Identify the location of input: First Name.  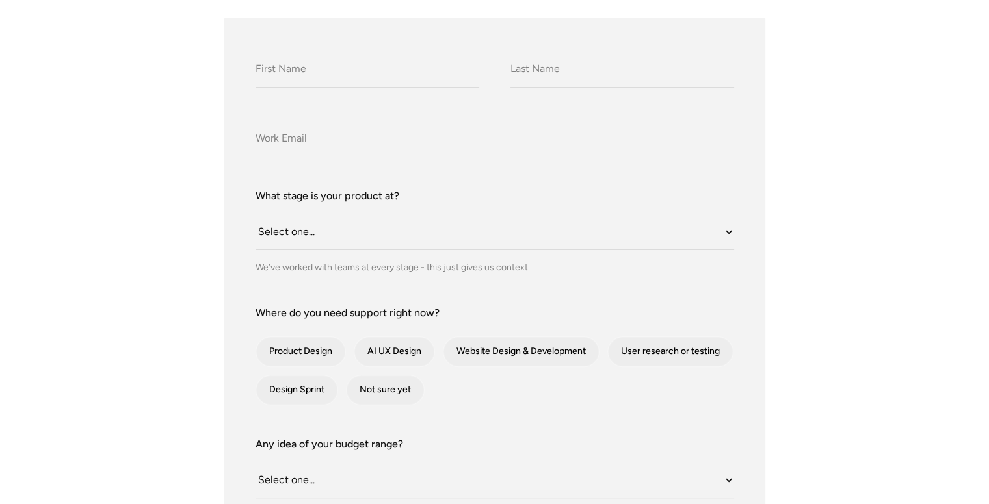
(367, 70).